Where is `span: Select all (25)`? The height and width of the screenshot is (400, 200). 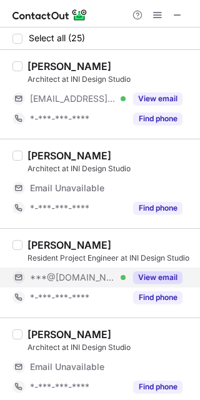 span: Select all (25) is located at coordinates (57, 38).